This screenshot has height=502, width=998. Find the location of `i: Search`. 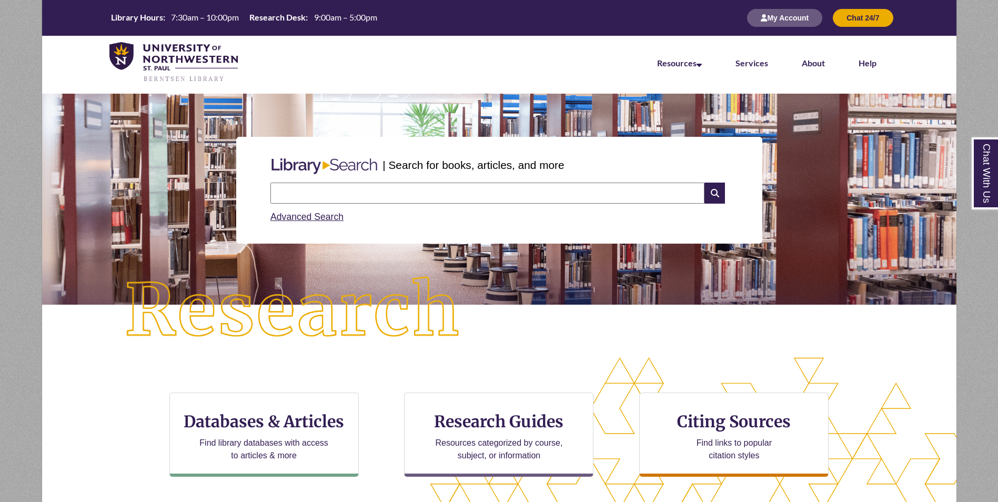

i: Search is located at coordinates (714, 193).